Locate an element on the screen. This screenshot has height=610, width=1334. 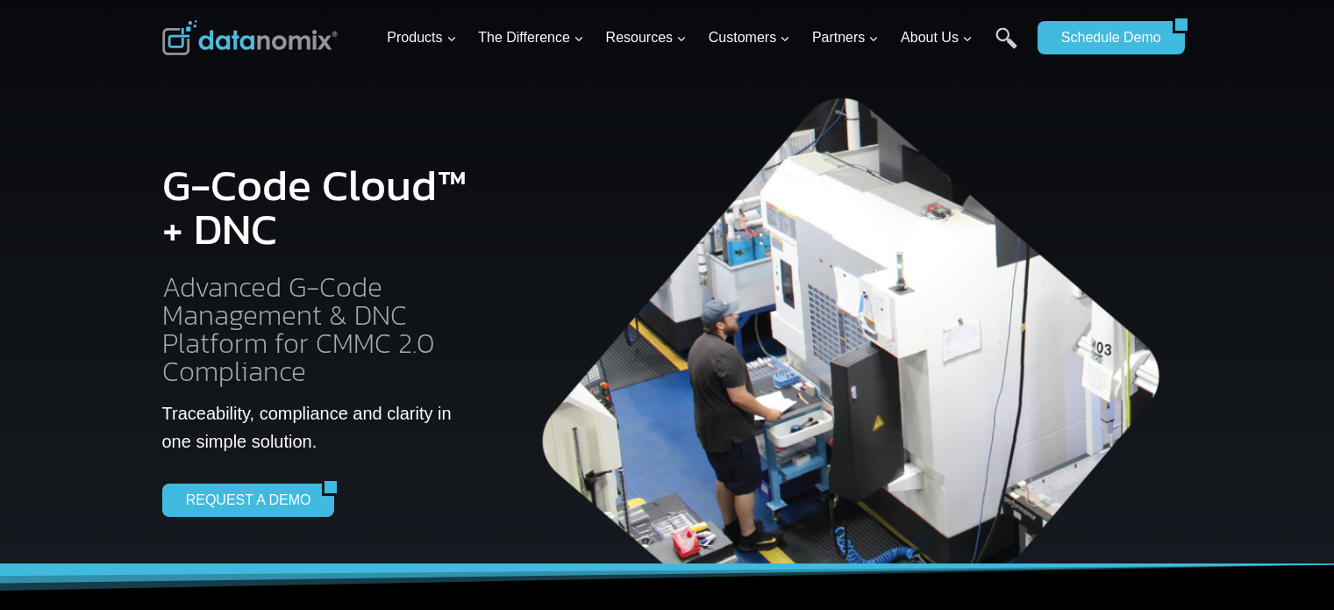
span: Partners is located at coordinates (846, 38).